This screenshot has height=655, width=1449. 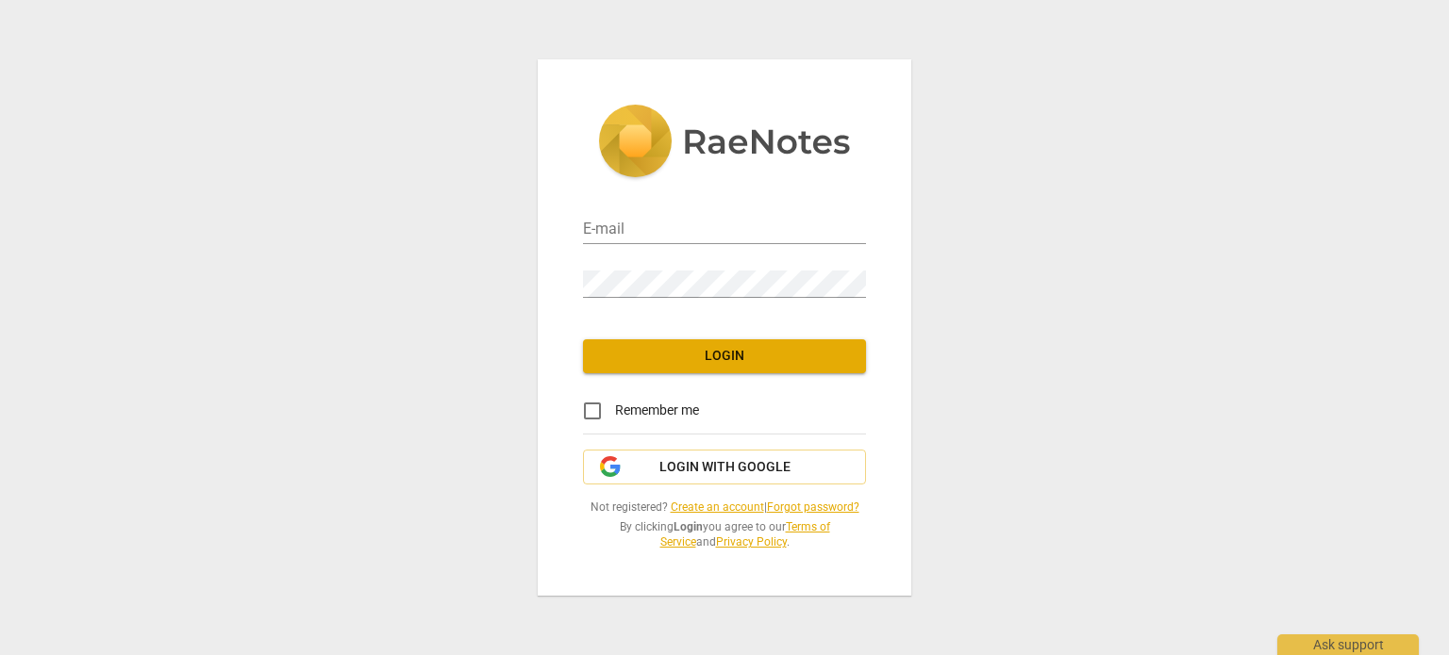 What do you see at coordinates (687, 527) in the screenshot?
I see `b: Login` at bounding box center [687, 527].